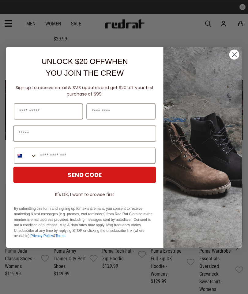  I want to click on button: Open LiveChat chat widget, so click(14, 12).